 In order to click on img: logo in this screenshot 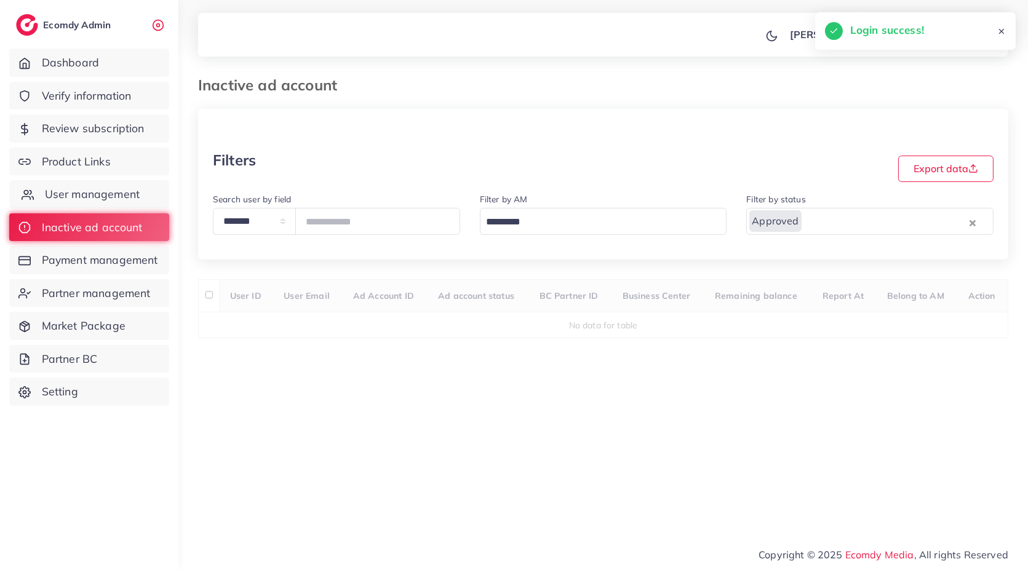, I will do `click(27, 25)`.